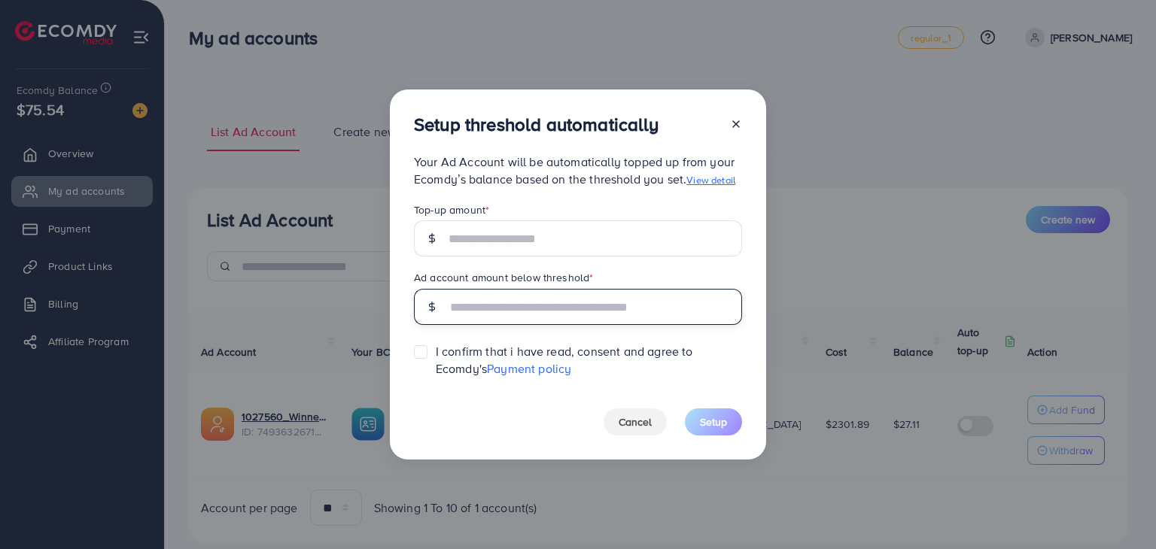 The width and height of the screenshot is (1156, 549). I want to click on h3: Setup threshold automatically, so click(536, 124).